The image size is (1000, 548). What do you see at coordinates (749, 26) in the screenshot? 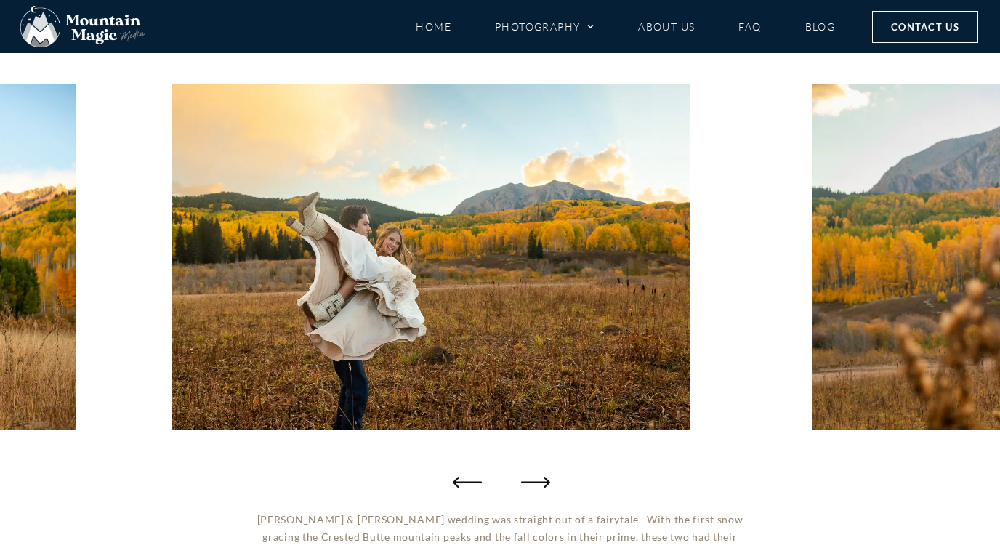
I see `a: FAQ` at bounding box center [749, 26].